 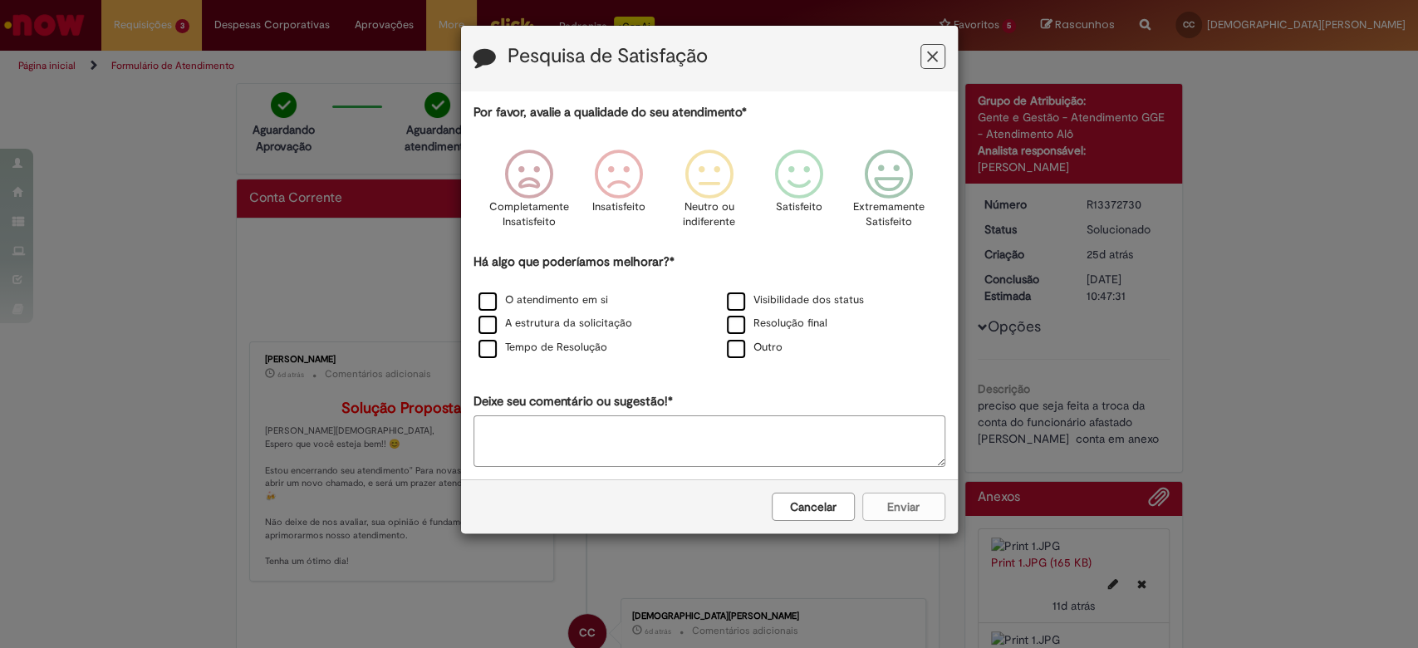 What do you see at coordinates (555, 323) in the screenshot?
I see `label: A estrutura da solicitação` at bounding box center [555, 323].